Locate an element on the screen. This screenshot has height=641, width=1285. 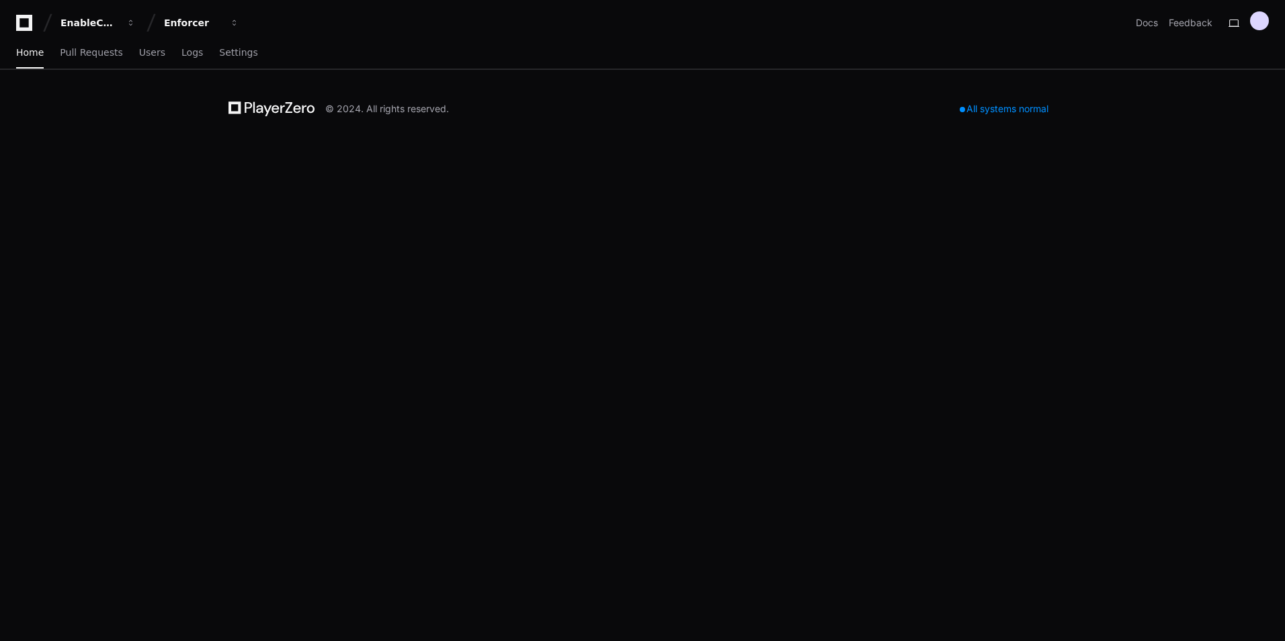
button: EnableComp is located at coordinates (98, 23).